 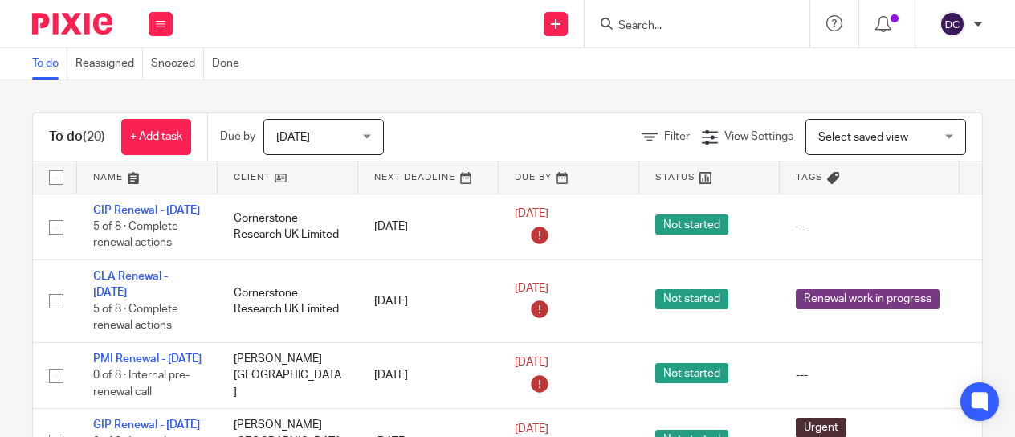 What do you see at coordinates (178, 63) in the screenshot?
I see `a: Snoozed` at bounding box center [178, 63].